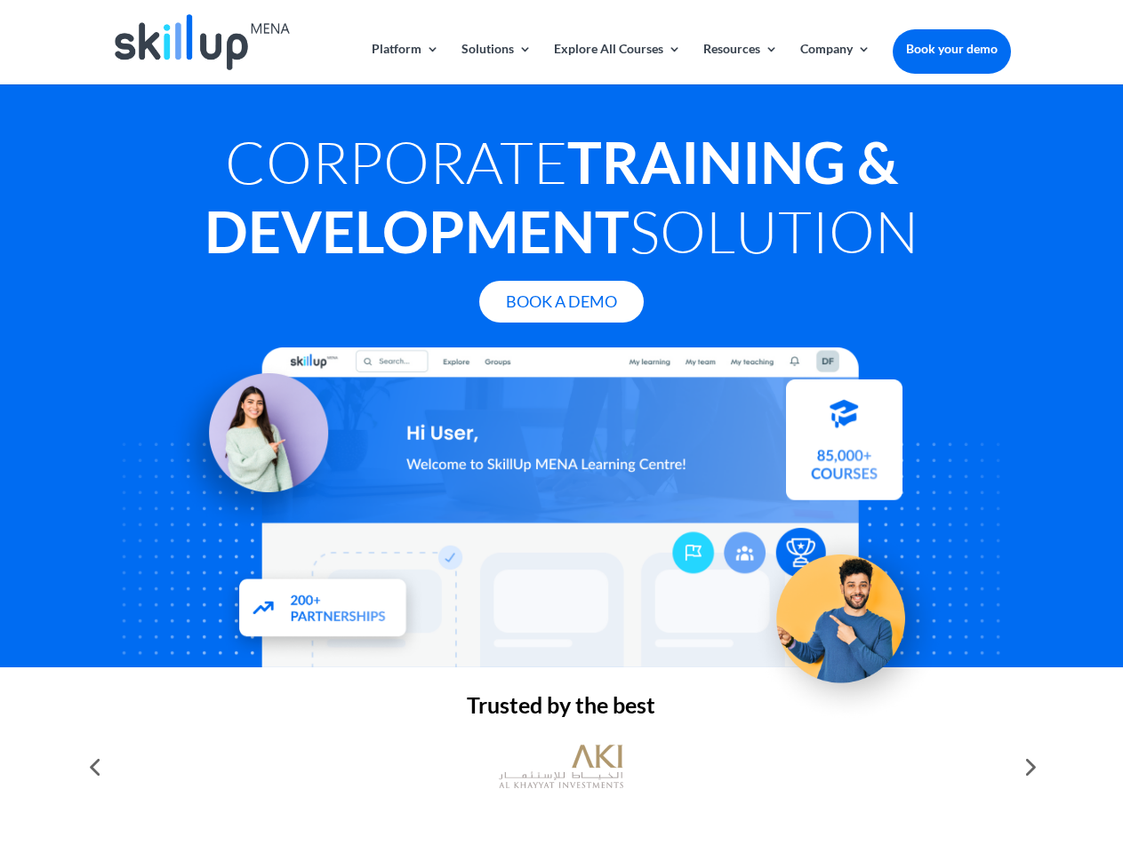  What do you see at coordinates (496, 63) in the screenshot?
I see `a: Solutions` at bounding box center [496, 63].